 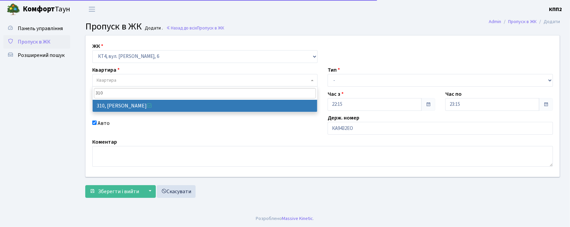 What do you see at coordinates (92, 9) in the screenshot?
I see `button: Переключити навігацію` at bounding box center [92, 9].